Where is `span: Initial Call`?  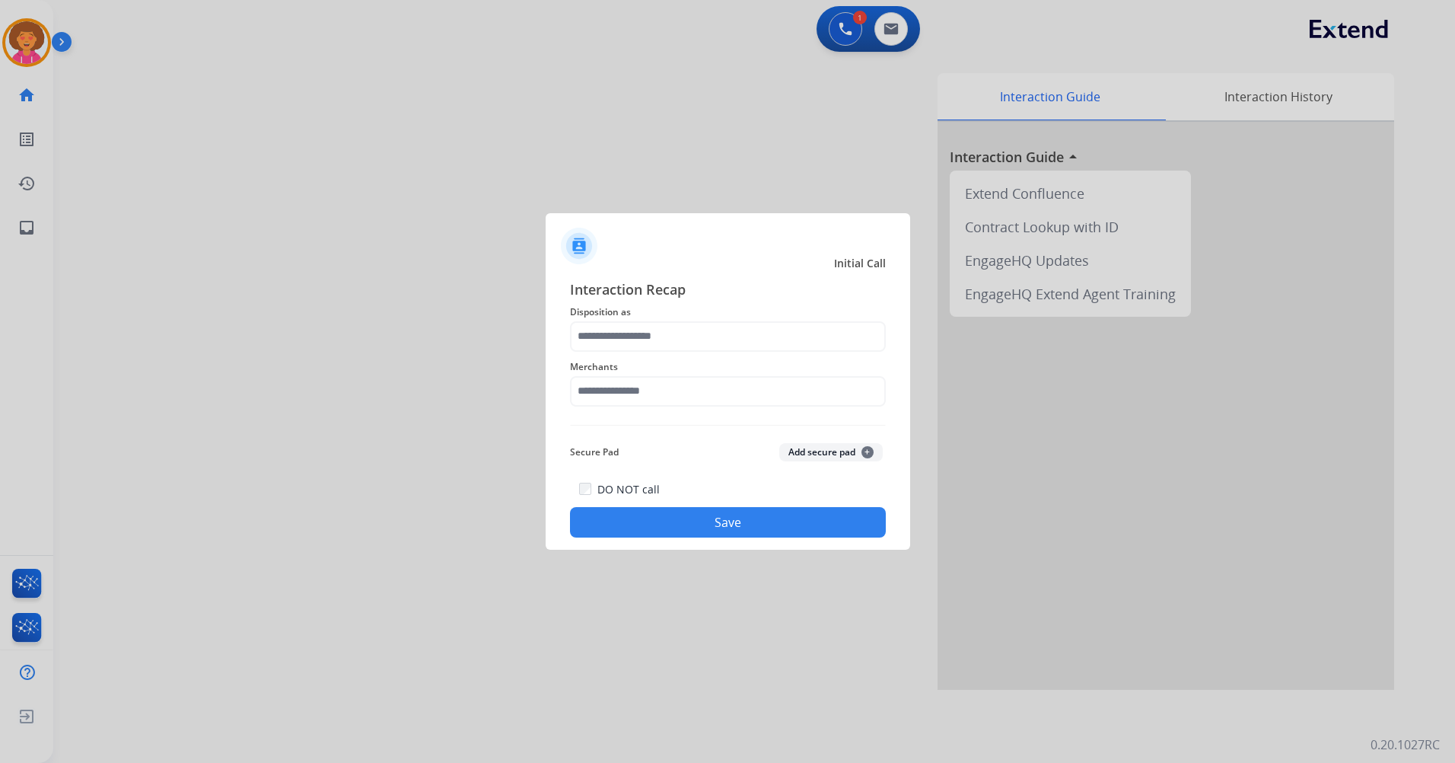
span: Initial Call is located at coordinates (860, 263).